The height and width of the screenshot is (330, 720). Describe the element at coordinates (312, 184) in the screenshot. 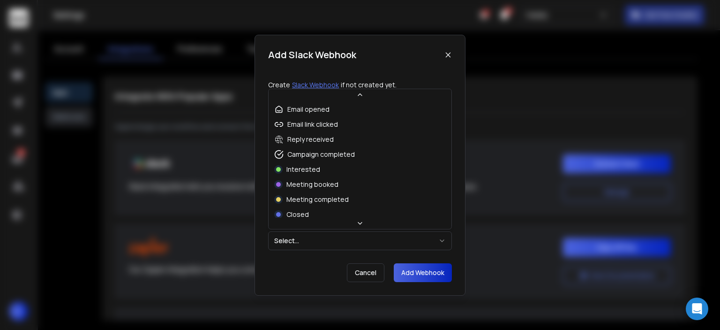

I see `div: Meeting booked` at that location.